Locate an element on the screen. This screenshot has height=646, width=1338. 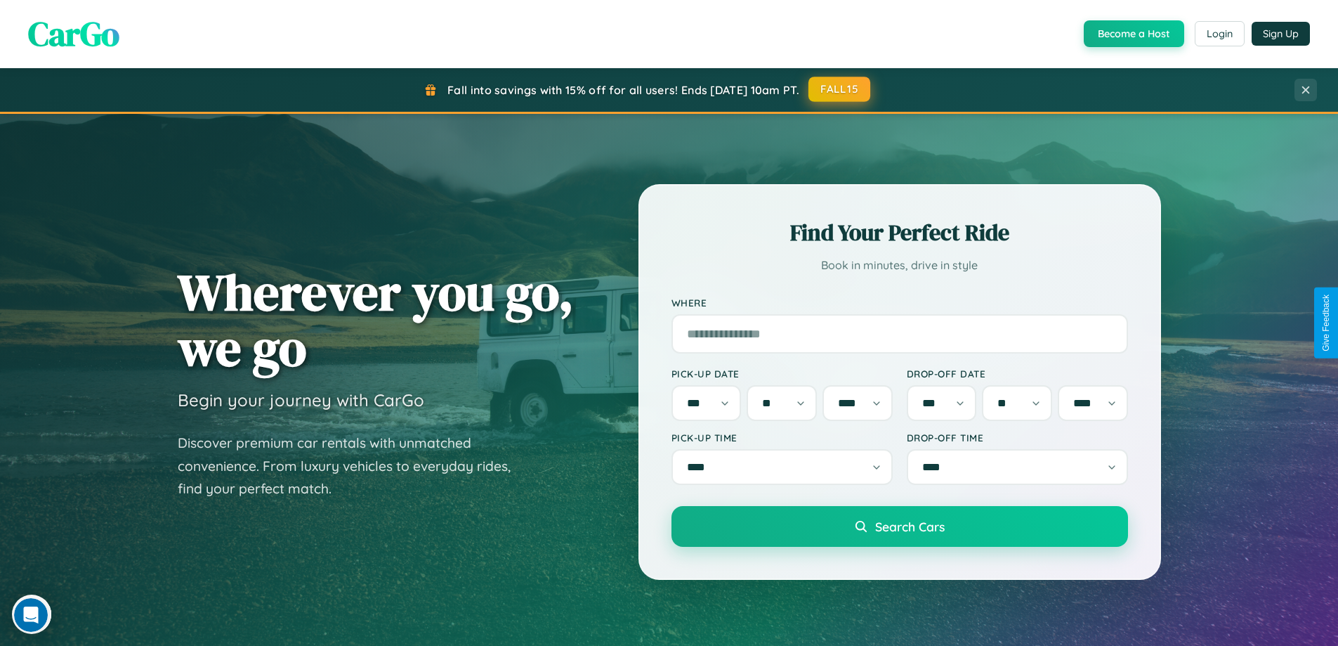
h2: Find Your Perfect Ride is located at coordinates (900, 233).